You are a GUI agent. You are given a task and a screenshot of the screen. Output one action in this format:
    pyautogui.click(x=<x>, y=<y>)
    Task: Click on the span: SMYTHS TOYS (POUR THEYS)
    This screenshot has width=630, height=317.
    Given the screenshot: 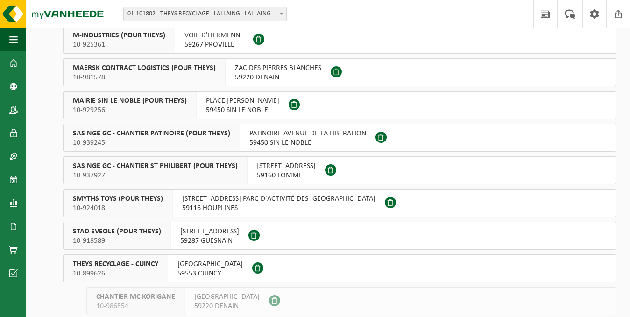 What is the action you would take?
    pyautogui.click(x=118, y=199)
    